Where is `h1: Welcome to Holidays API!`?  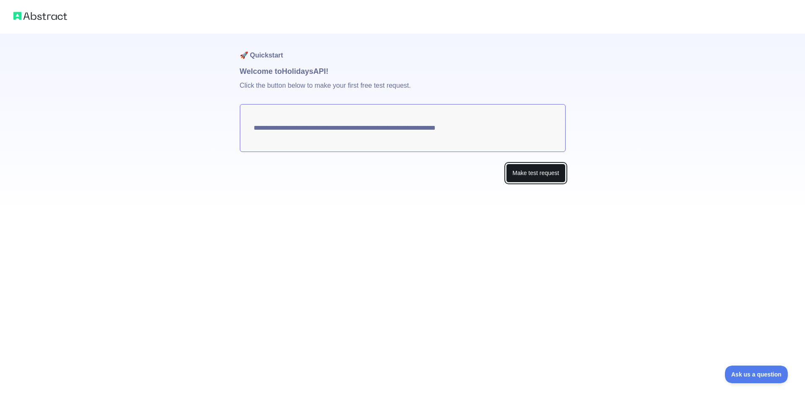 h1: Welcome to Holidays API! is located at coordinates (403, 71).